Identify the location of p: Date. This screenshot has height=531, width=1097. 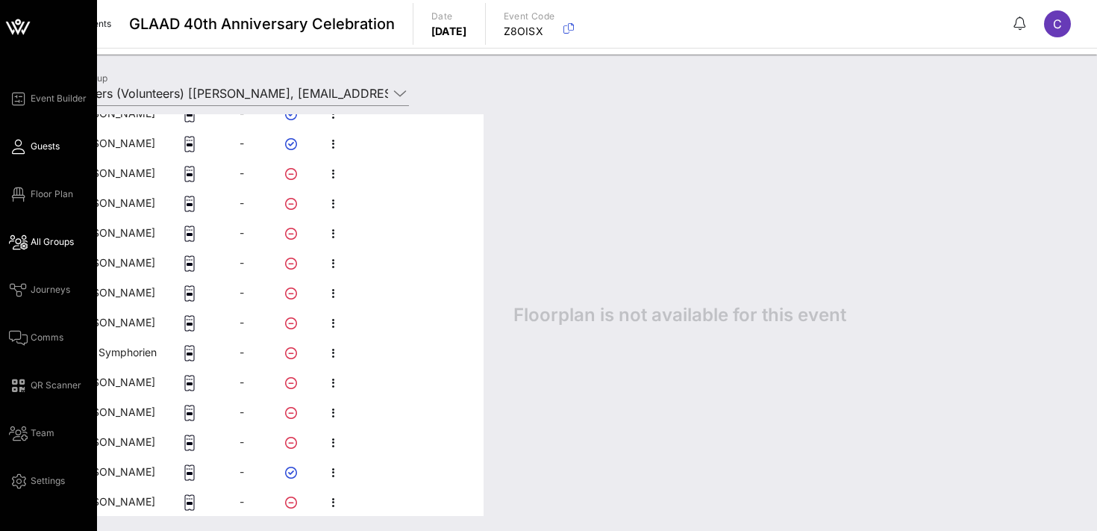
(449, 16).